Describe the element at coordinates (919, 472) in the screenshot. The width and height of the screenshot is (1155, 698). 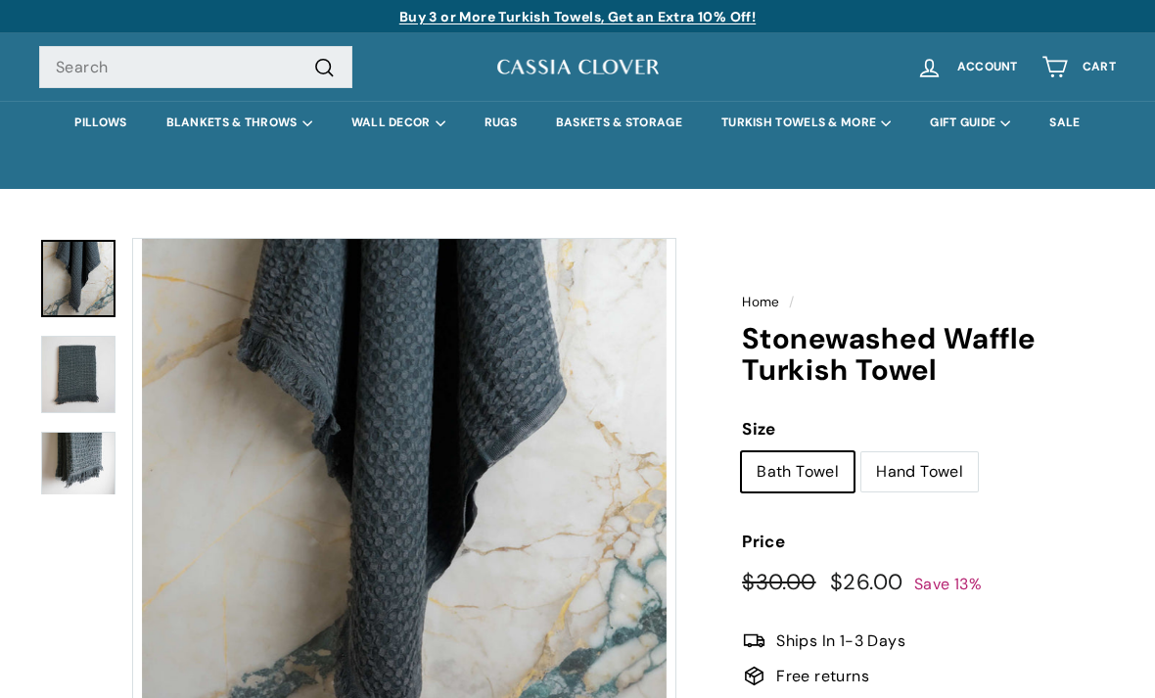
I see `label: Hand Towel` at that location.